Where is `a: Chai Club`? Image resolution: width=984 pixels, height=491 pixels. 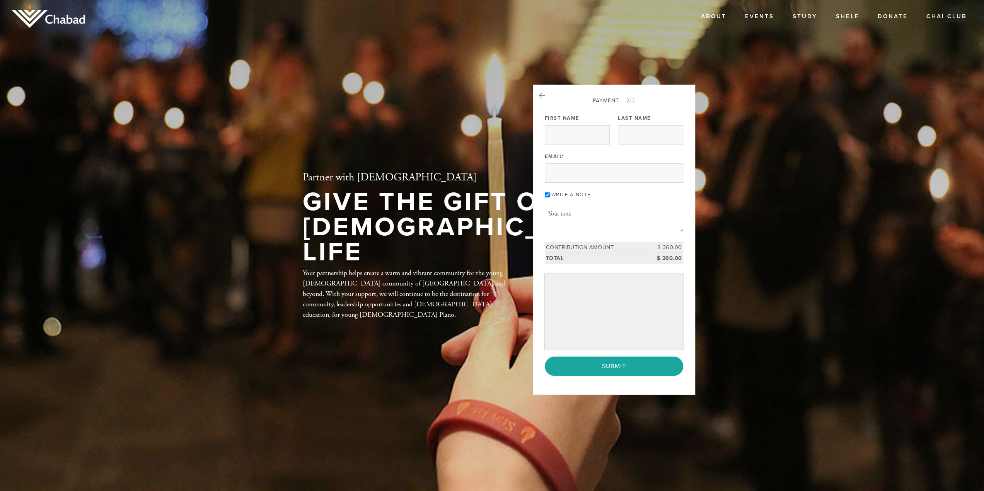 a: Chai Club is located at coordinates (947, 17).